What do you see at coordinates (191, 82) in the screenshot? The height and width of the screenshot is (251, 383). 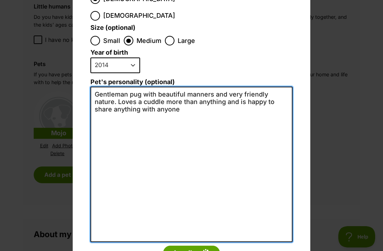 I see `label: Pet's personality (optional)` at bounding box center [191, 82].